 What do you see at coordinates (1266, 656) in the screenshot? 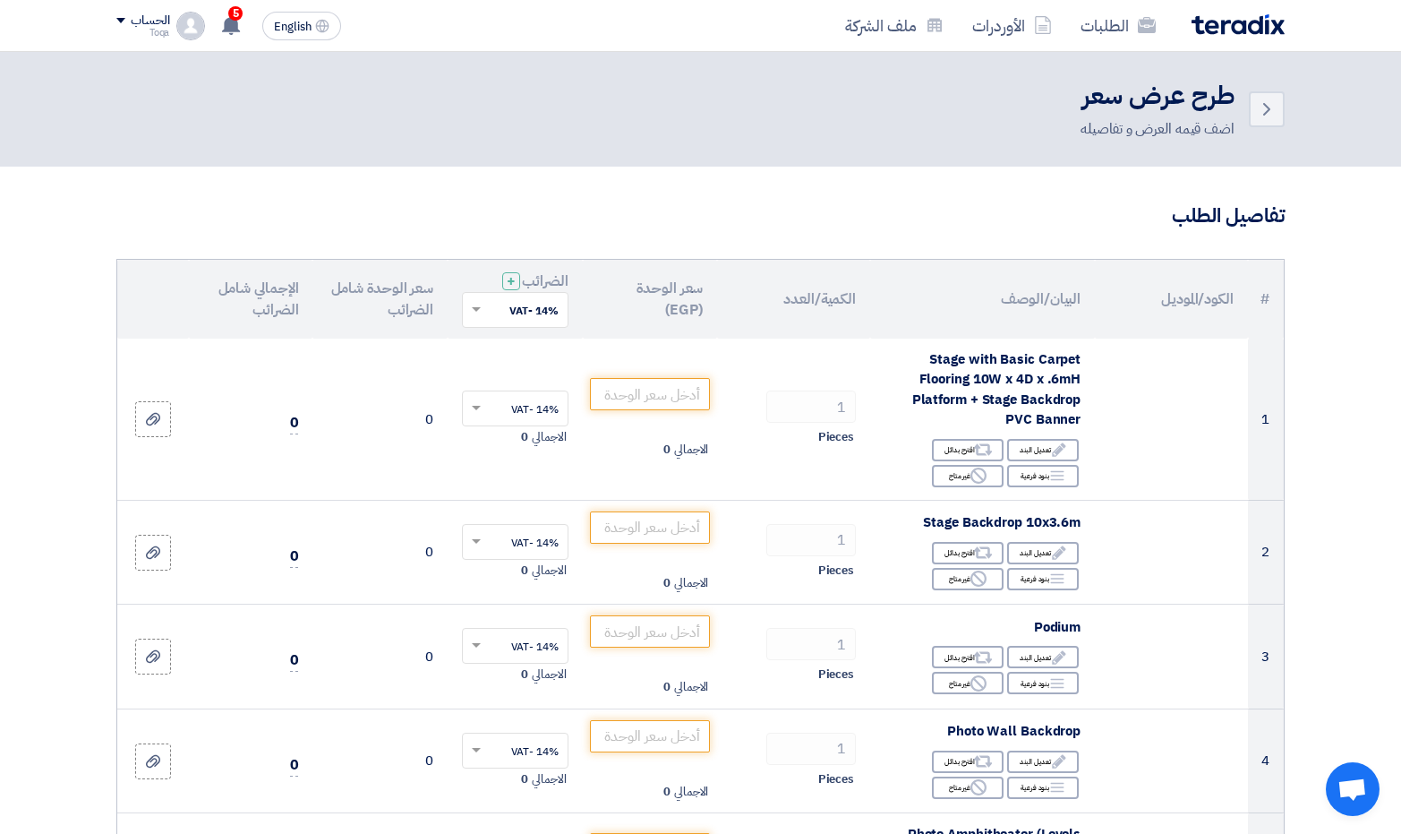
I see `td: 3` at bounding box center [1266, 656].